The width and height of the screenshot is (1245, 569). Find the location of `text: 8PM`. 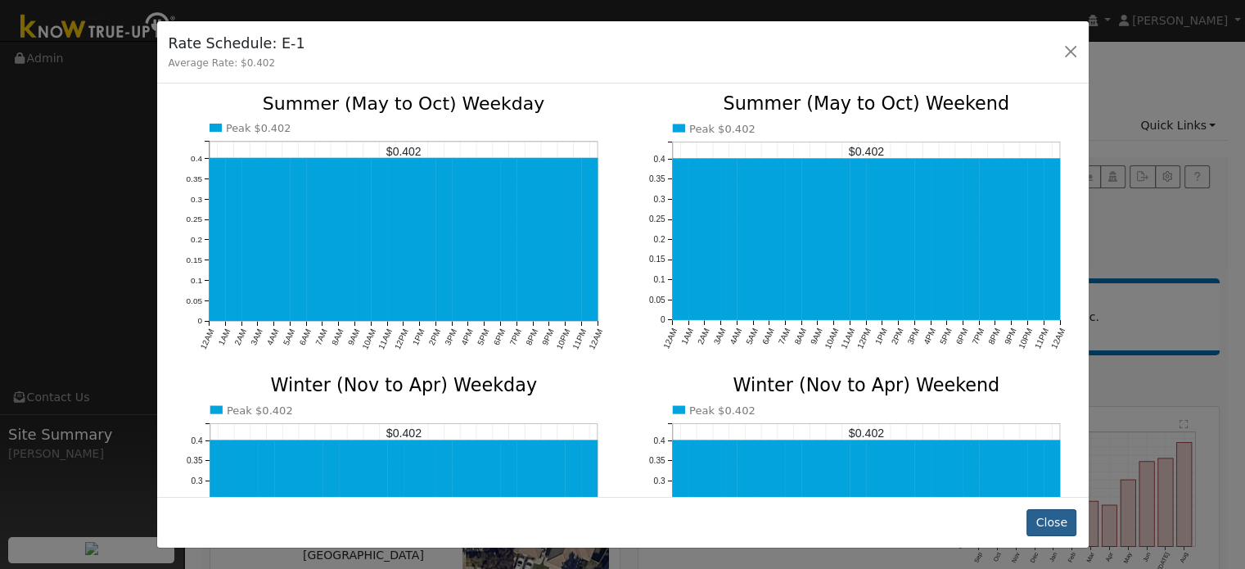

text: 8PM is located at coordinates (531, 337).